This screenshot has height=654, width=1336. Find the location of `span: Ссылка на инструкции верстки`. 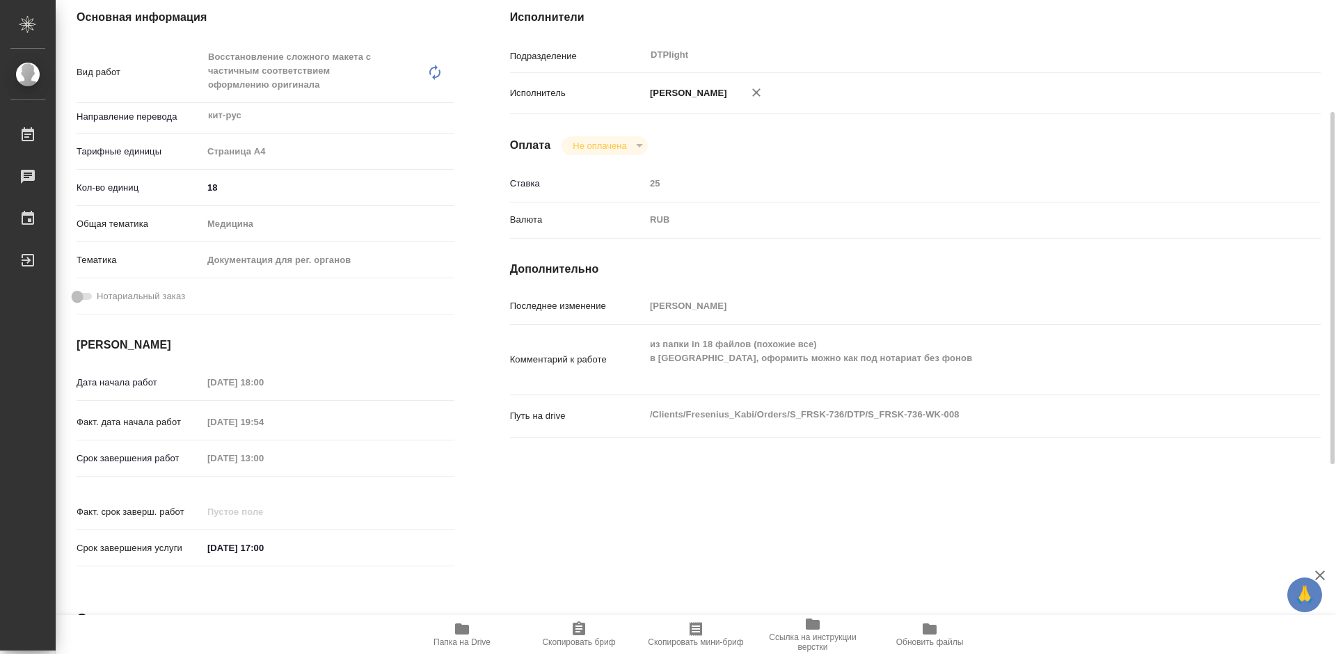

span: Ссылка на инструкции верстки is located at coordinates (812, 642).